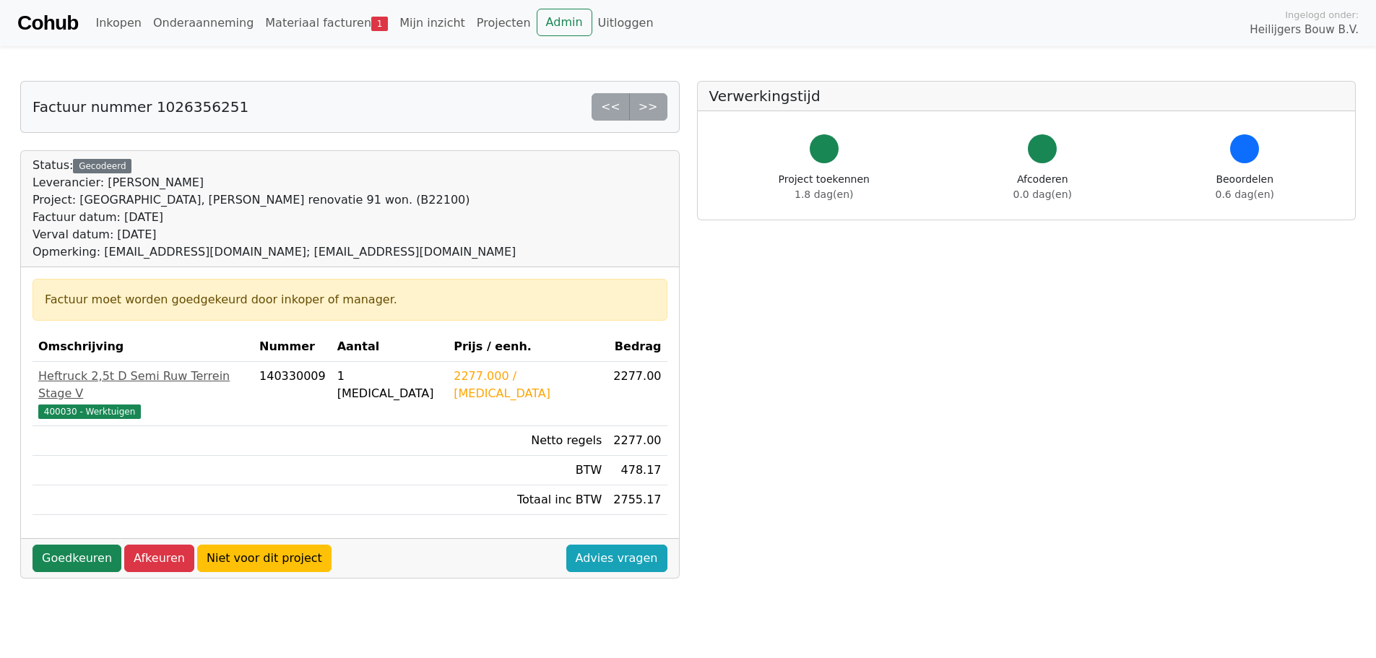 The image size is (1376, 658). I want to click on a: Materiaal facturen1, so click(326, 23).